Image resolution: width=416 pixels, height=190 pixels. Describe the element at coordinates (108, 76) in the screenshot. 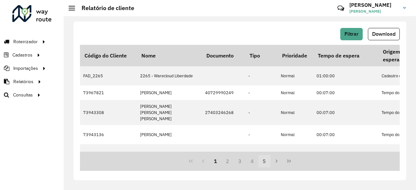

I see `td: FAD_2265` at that location.